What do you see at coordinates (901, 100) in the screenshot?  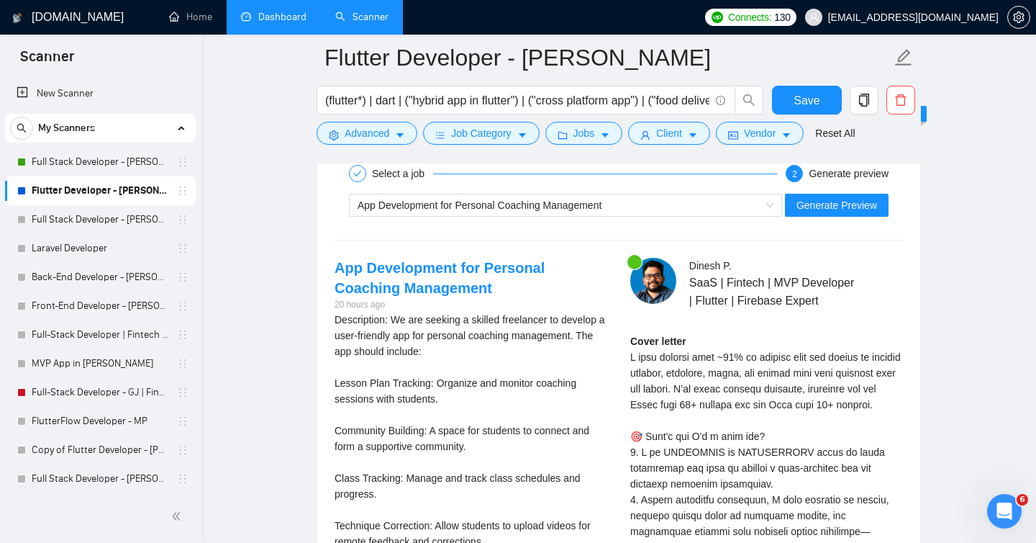 I see `button: delete` at bounding box center [901, 100].